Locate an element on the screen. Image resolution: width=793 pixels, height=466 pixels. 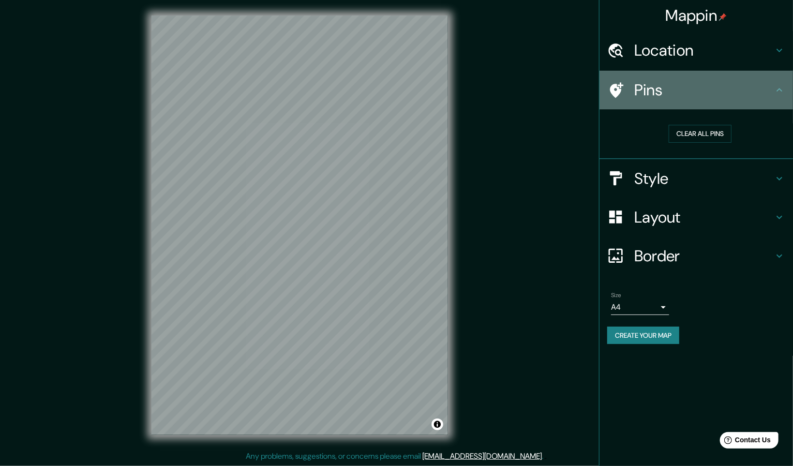
h4: Location is located at coordinates (704, 50).